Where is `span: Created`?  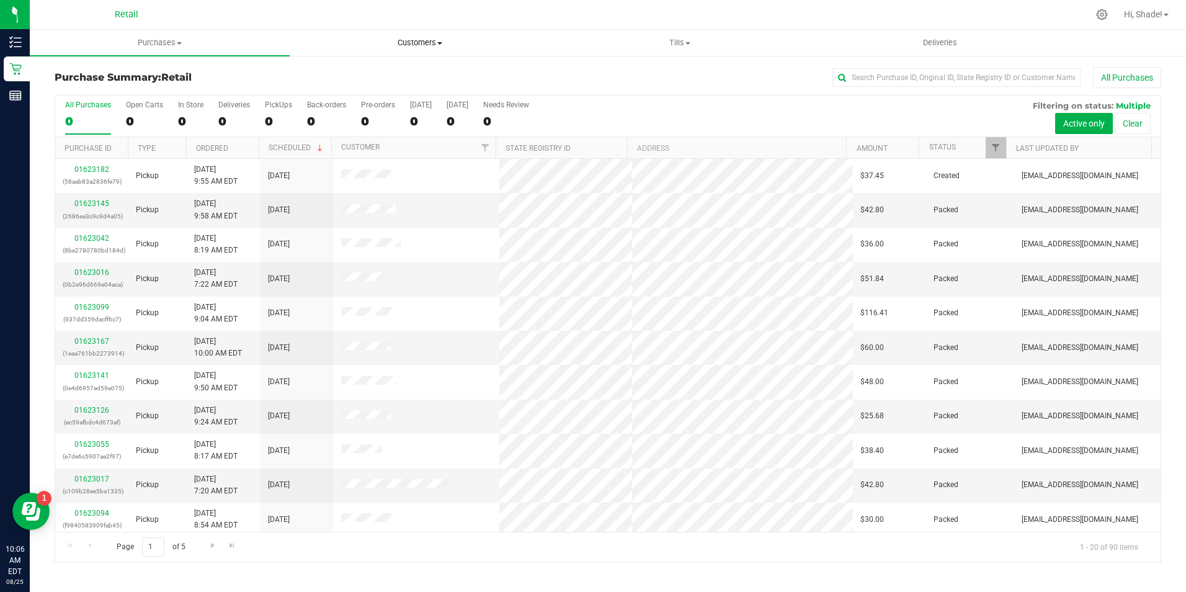 span: Created is located at coordinates (946, 175).